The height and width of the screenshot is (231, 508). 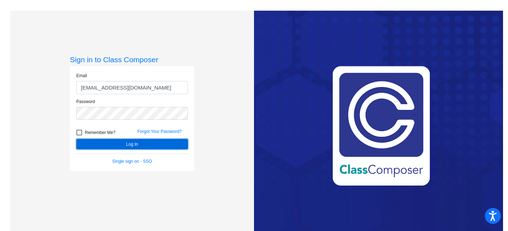 I want to click on label: Password, so click(x=86, y=102).